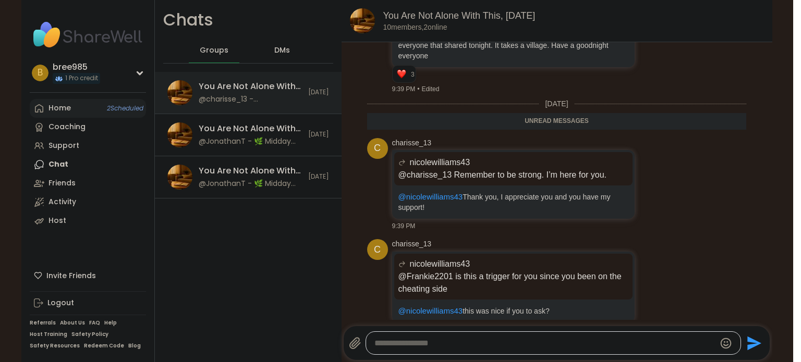  What do you see at coordinates (88, 303) in the screenshot?
I see `a: Logout` at bounding box center [88, 303].